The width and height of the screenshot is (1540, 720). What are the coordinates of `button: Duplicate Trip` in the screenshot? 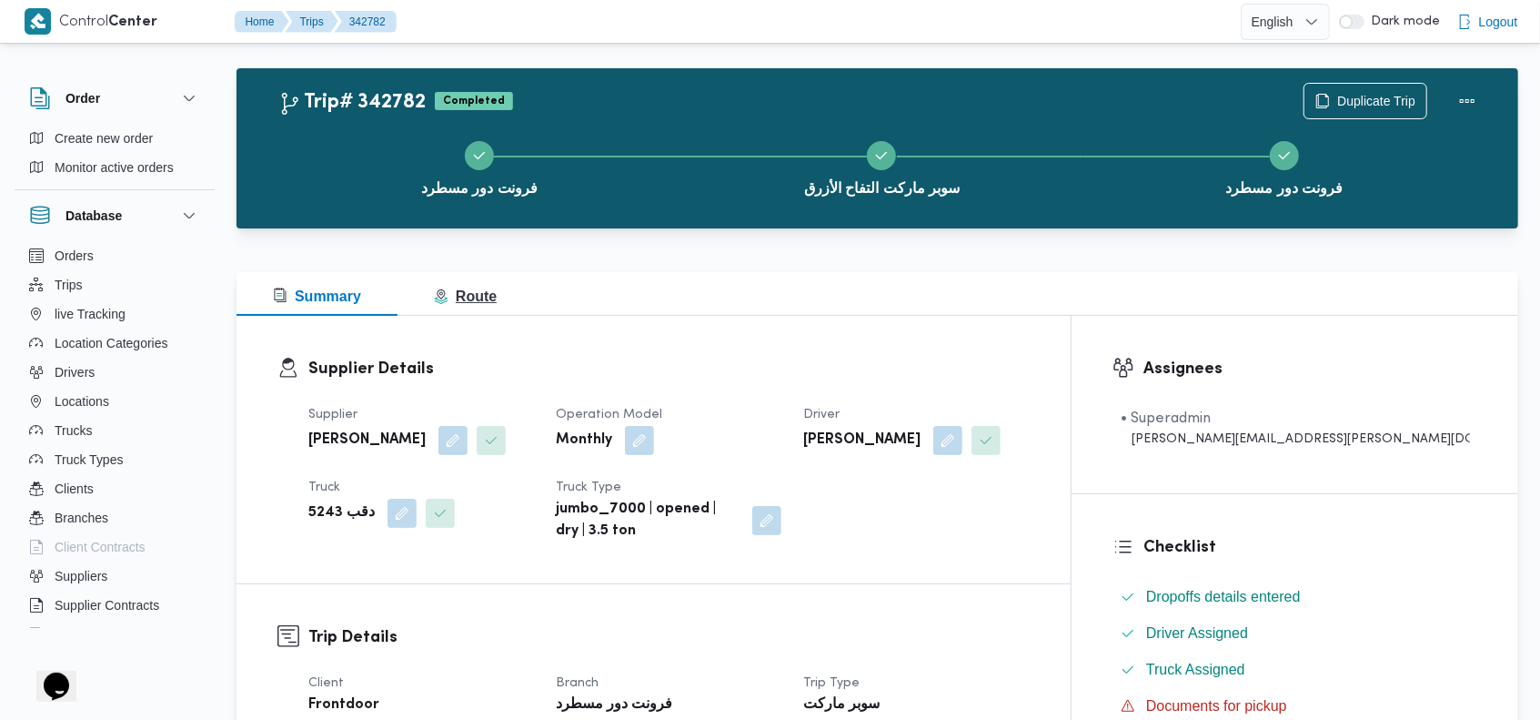 It's located at (1365, 101).